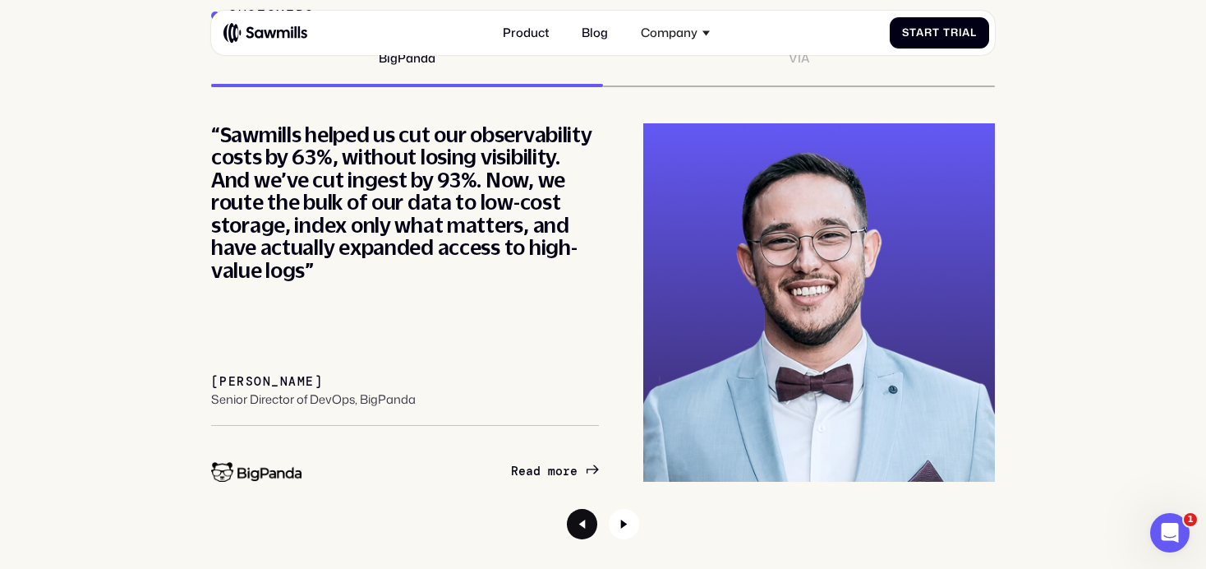 The height and width of the screenshot is (569, 1206). Describe the element at coordinates (555, 472) in the screenshot. I see `a: Readmore` at that location.